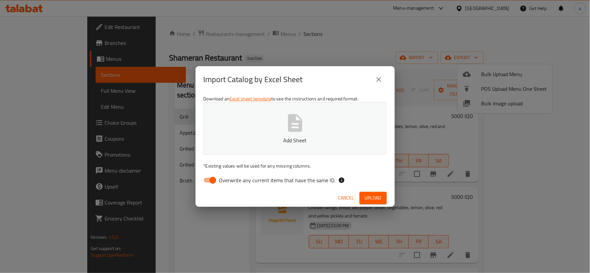  I want to click on p: Add Sheet, so click(295, 140).